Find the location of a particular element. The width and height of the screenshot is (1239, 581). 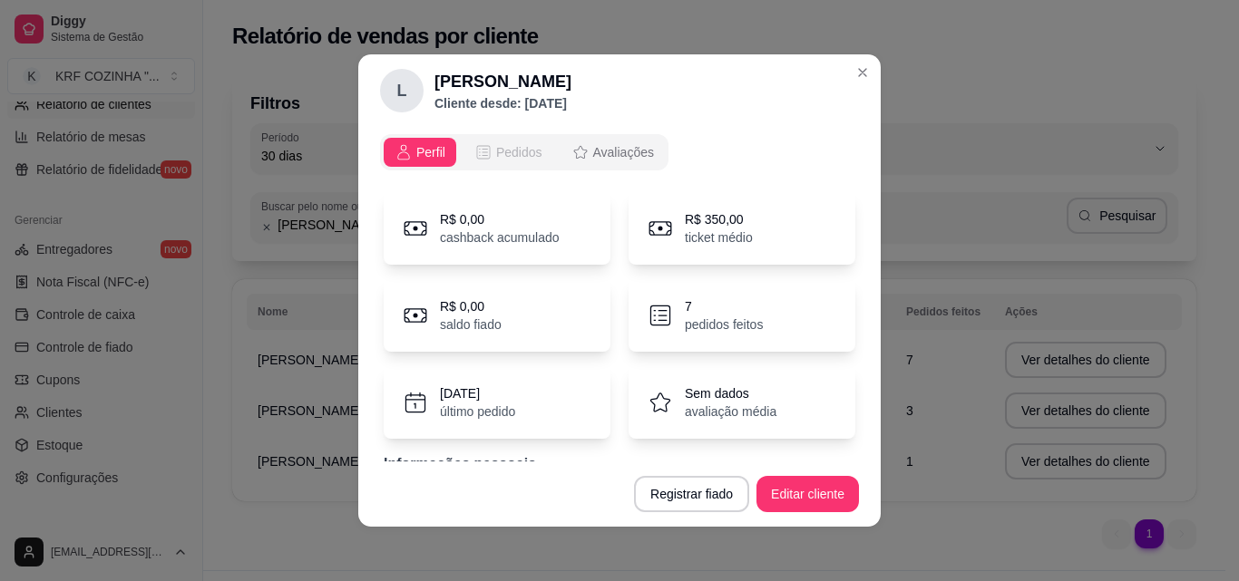

p: 7 is located at coordinates (724, 307).